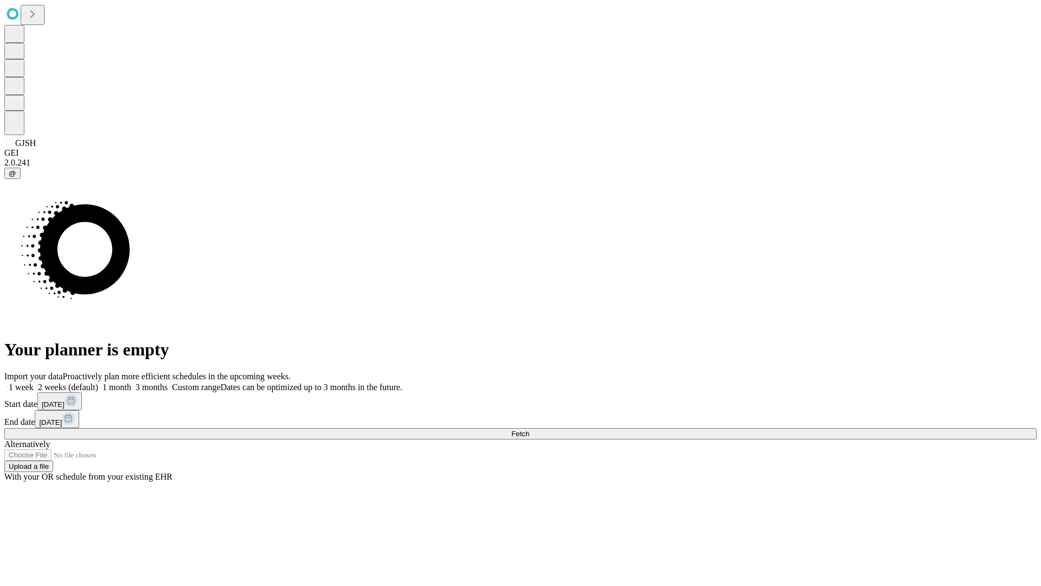  I want to click on span: Custom range, so click(196, 387).